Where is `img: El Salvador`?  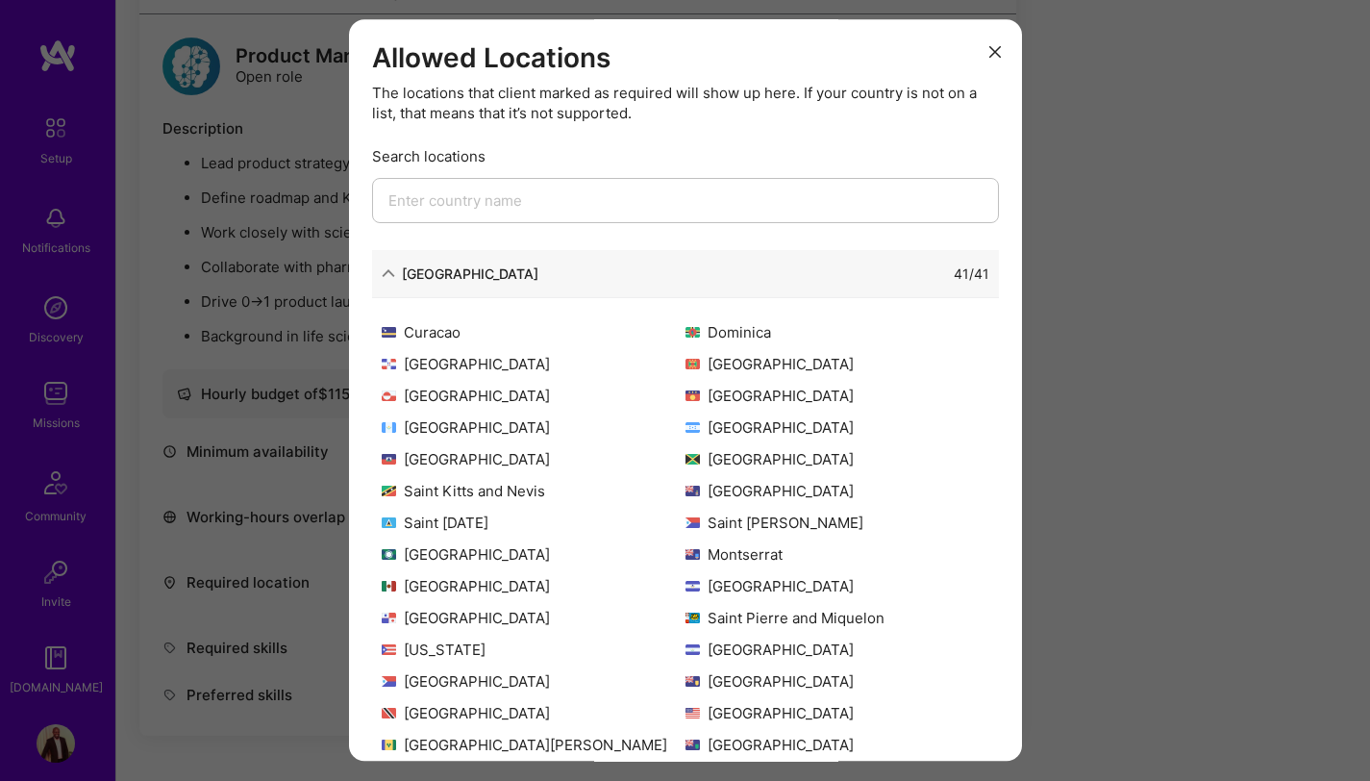 img: El Salvador is located at coordinates (692, 649).